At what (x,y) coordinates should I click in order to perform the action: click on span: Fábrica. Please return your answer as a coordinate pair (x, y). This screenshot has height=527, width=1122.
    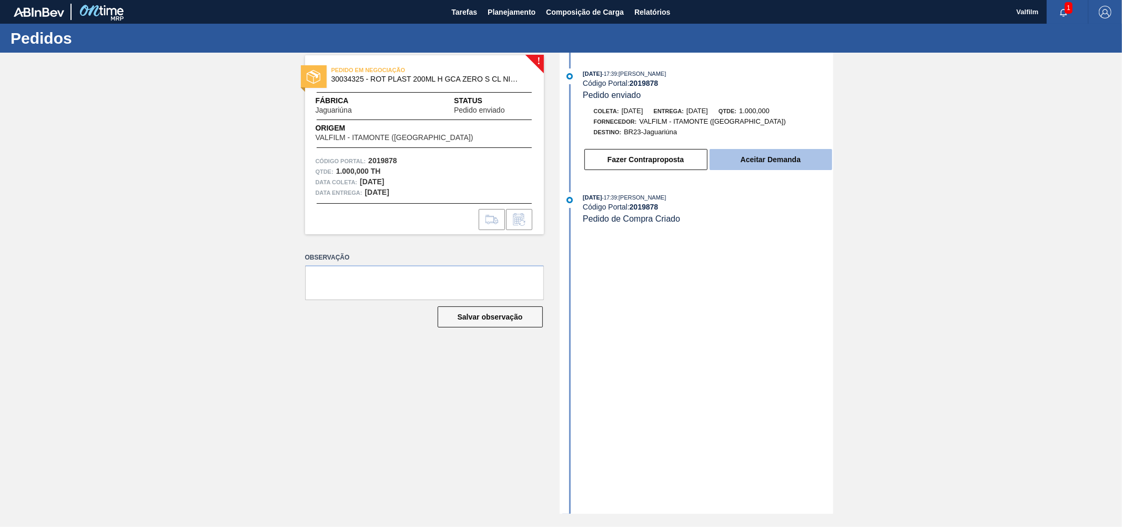
    Looking at the image, I should click on (350, 100).